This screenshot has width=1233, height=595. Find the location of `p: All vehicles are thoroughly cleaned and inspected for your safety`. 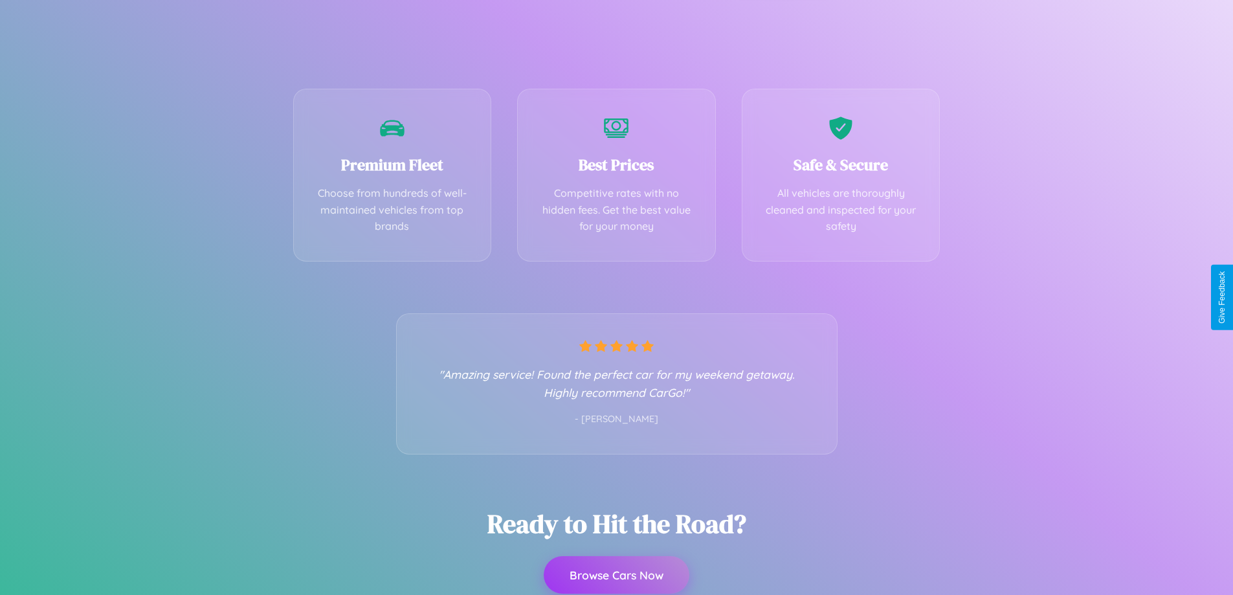

p: All vehicles are thoroughly cleaned and inspected for your safety is located at coordinates (841, 210).